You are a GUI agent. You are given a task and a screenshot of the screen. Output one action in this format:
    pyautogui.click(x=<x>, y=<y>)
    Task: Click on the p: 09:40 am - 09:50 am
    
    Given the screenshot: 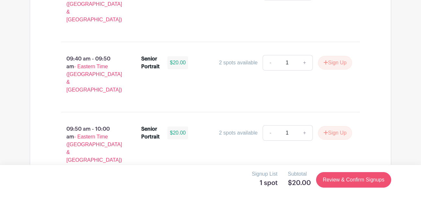 What is the action you would take?
    pyautogui.click(x=91, y=75)
    